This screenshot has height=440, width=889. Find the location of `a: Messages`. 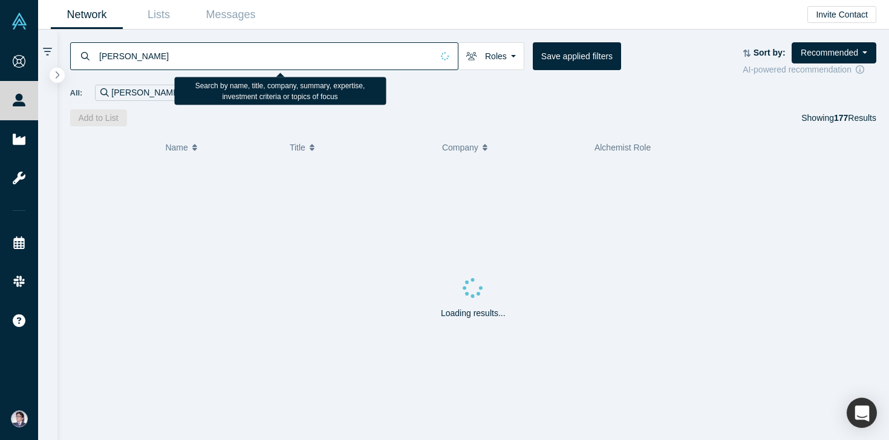

a: Messages is located at coordinates (230, 15).